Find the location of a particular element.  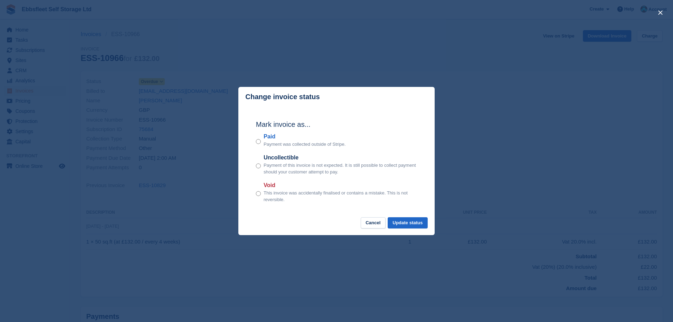

p: Change invoice status is located at coordinates (282, 97).